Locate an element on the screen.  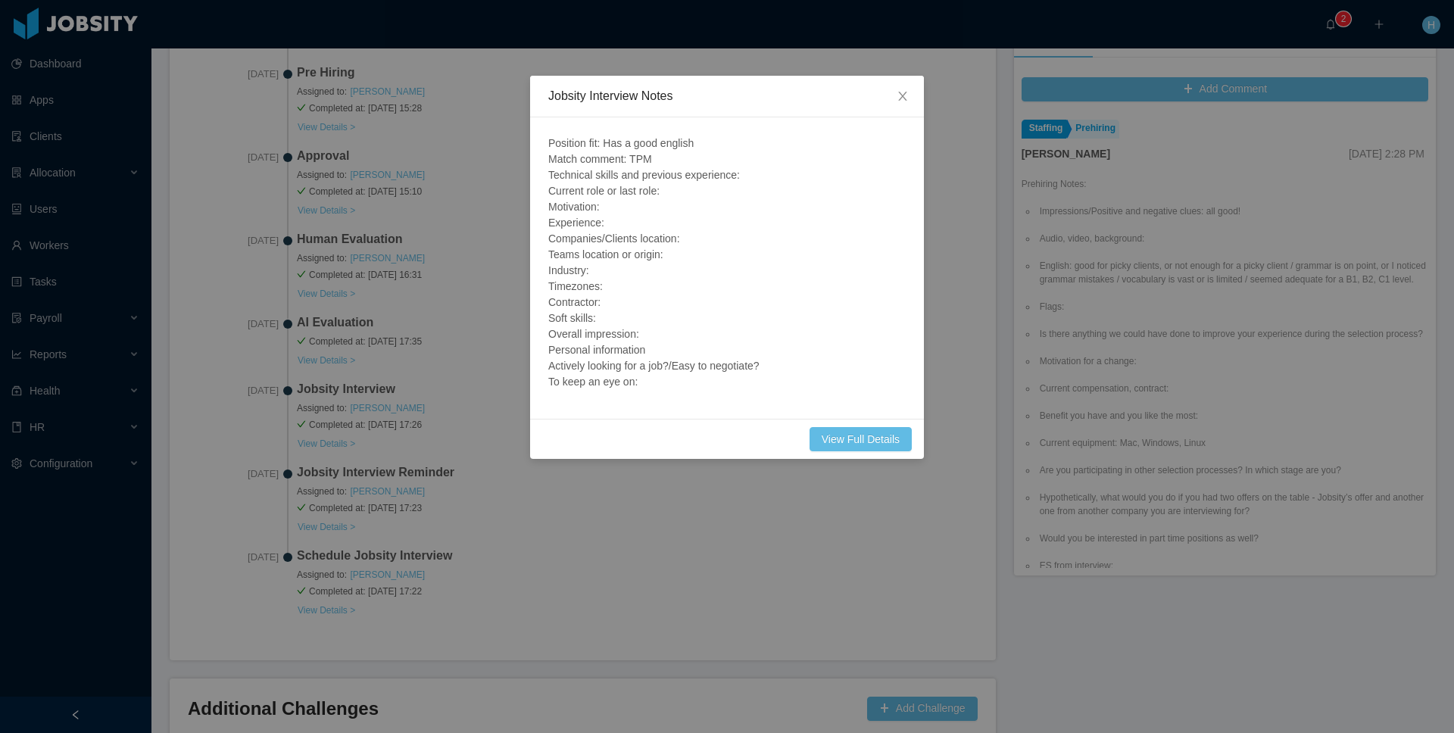
i: icon: close is located at coordinates (903, 96).